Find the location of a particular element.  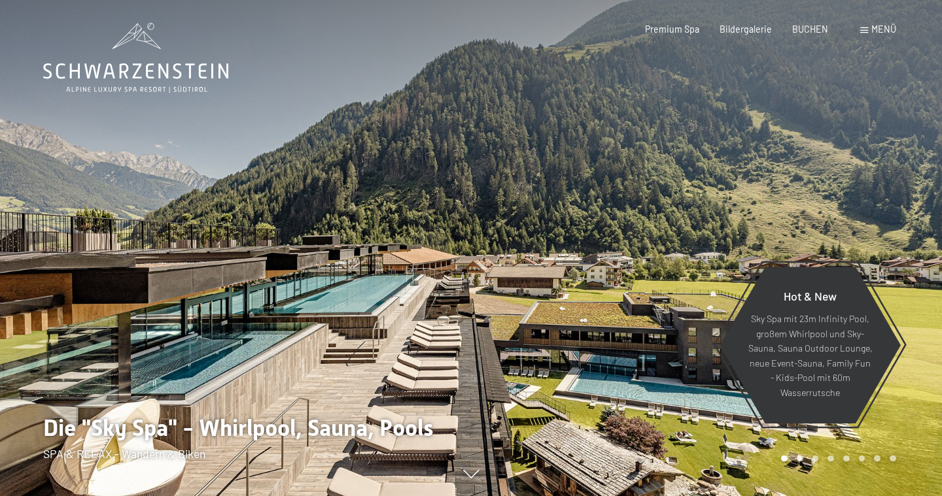

a: Premium Spa is located at coordinates (672, 29).